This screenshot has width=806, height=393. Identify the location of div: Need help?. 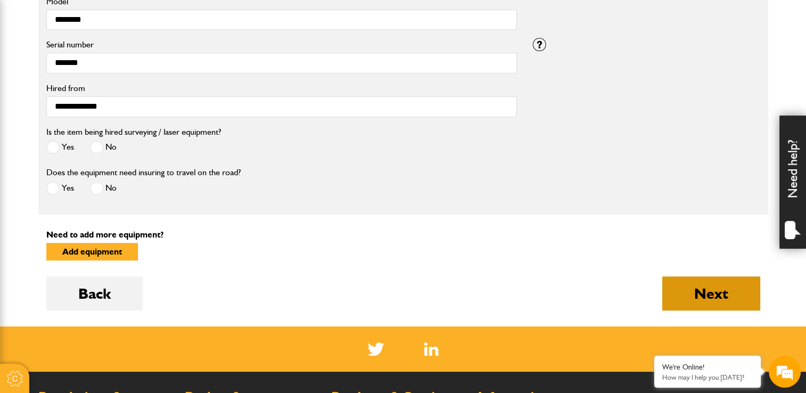
(793, 182).